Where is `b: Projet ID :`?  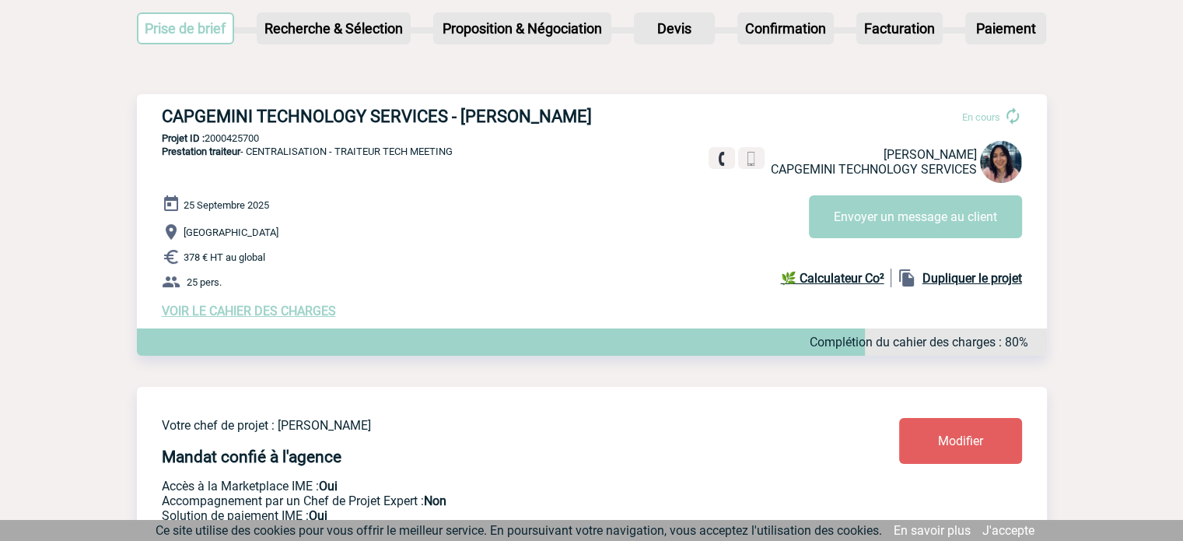 b: Projet ID : is located at coordinates (183, 138).